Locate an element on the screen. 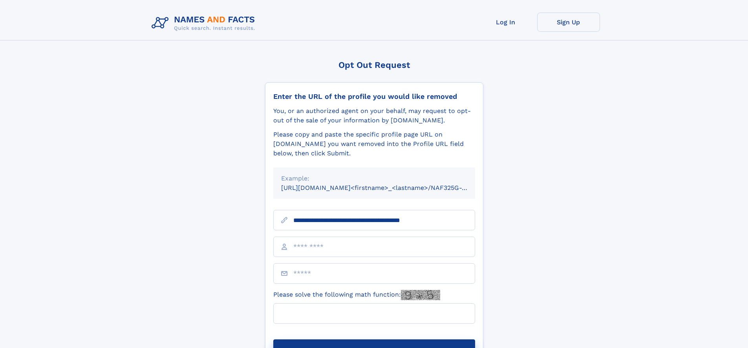  div: Enter the URL of the profile you would like removed is located at coordinates (374, 97).